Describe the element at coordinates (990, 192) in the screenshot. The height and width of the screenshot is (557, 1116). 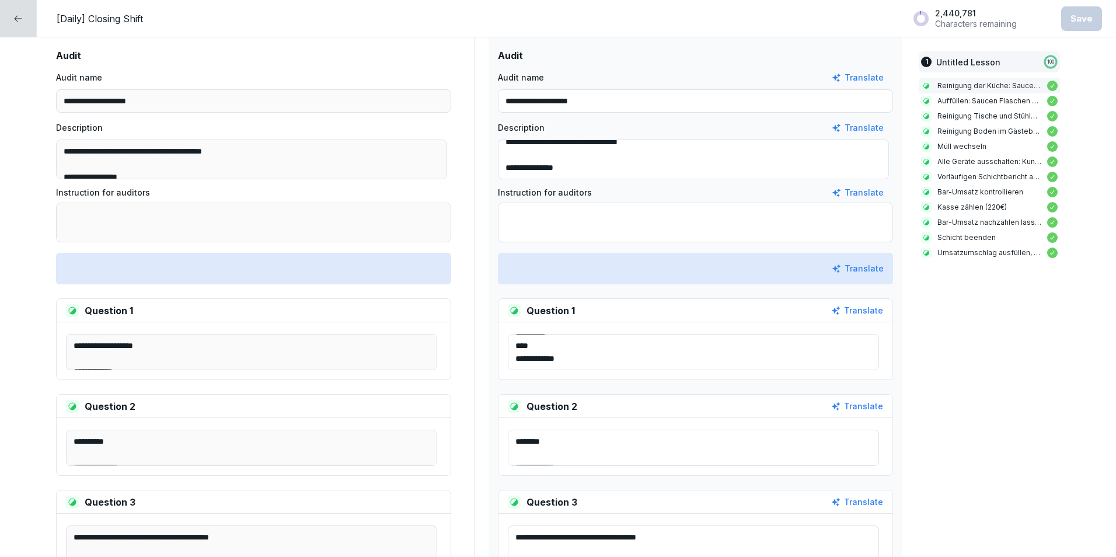
I see `p: Bar-Umsatz kontrollieren` at that location.